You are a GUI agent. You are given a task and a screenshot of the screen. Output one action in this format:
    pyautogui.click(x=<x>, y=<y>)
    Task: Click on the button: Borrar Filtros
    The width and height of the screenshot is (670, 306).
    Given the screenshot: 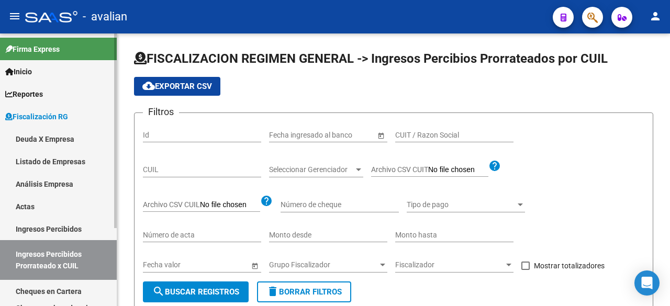 What is the action you would take?
    pyautogui.click(x=304, y=292)
    